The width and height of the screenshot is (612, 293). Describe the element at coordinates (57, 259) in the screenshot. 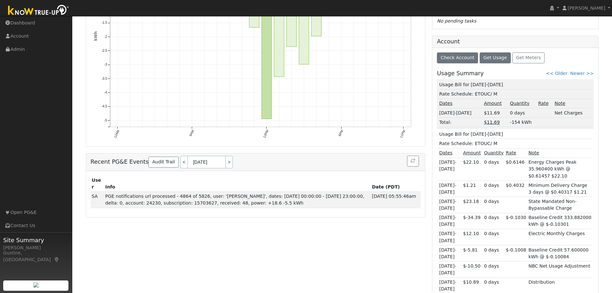

I see `a: Map` at that location.